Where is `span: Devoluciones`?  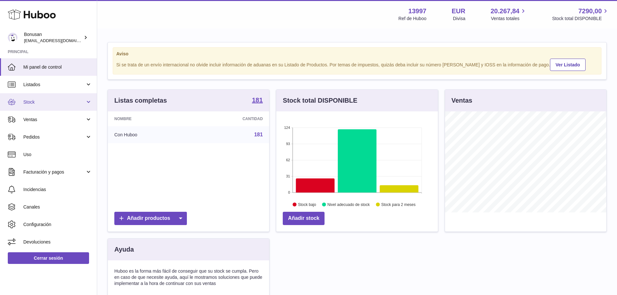
span: Devoluciones is located at coordinates (58, 242).